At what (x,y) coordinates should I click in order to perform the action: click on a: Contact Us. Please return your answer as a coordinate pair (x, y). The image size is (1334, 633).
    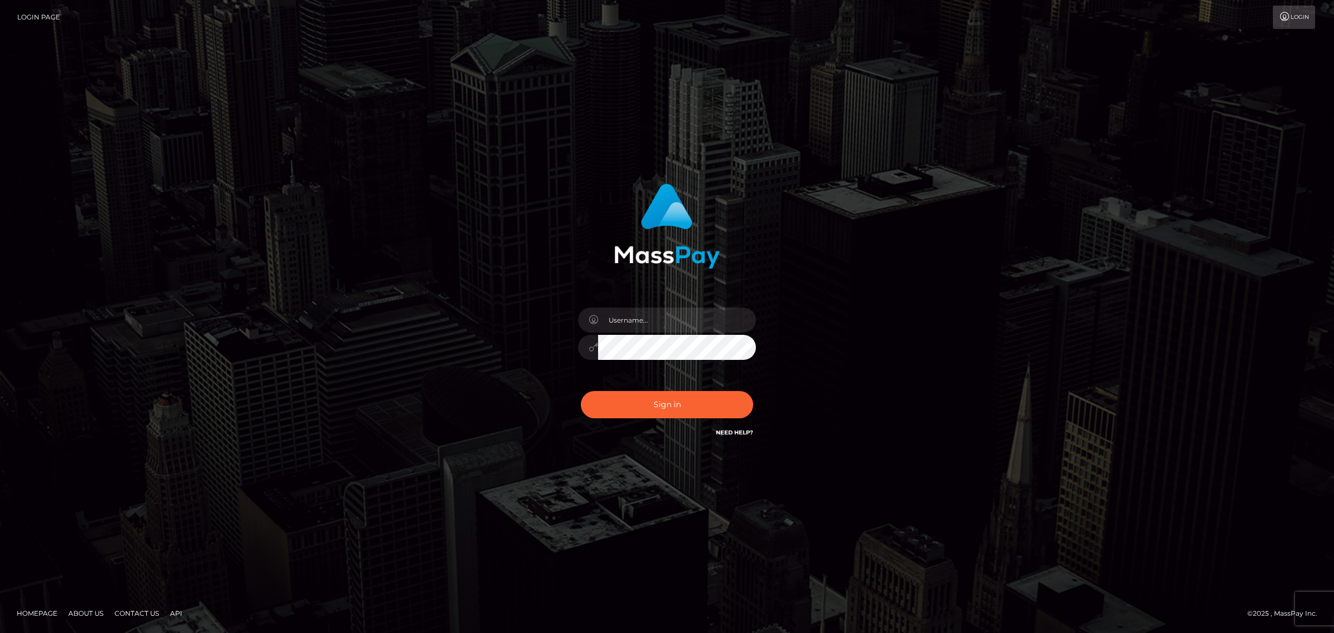
    Looking at the image, I should click on (137, 613).